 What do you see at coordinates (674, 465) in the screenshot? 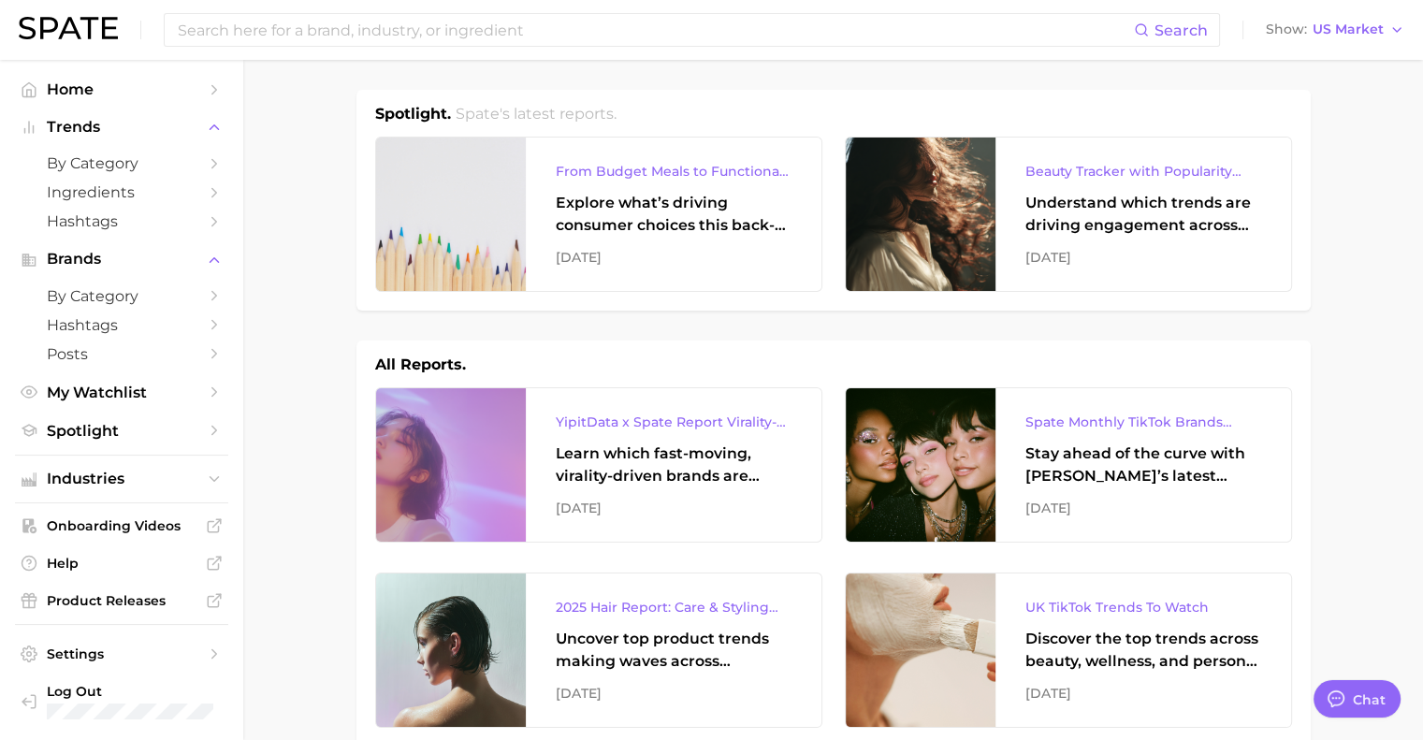
I see `div: Learn which fast-moving, virality-driven brands are leading the pack, the risks of viral growth, ...` at bounding box center [674, 465].